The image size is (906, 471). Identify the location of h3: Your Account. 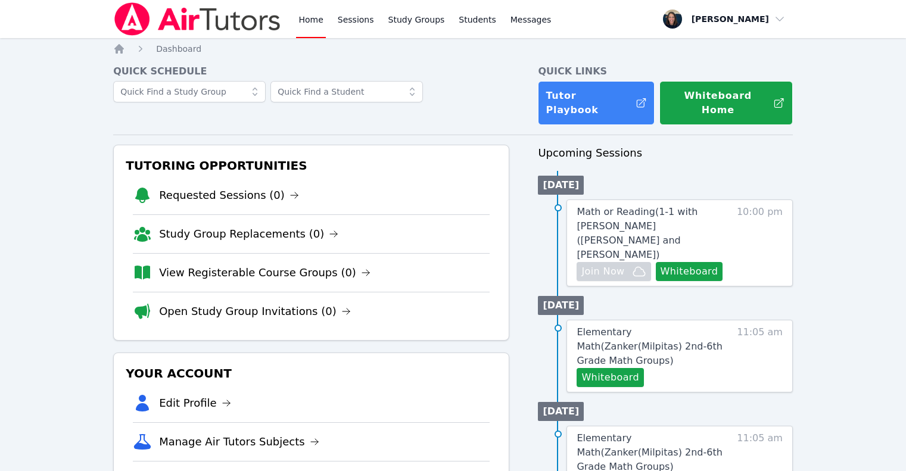
(311, 374).